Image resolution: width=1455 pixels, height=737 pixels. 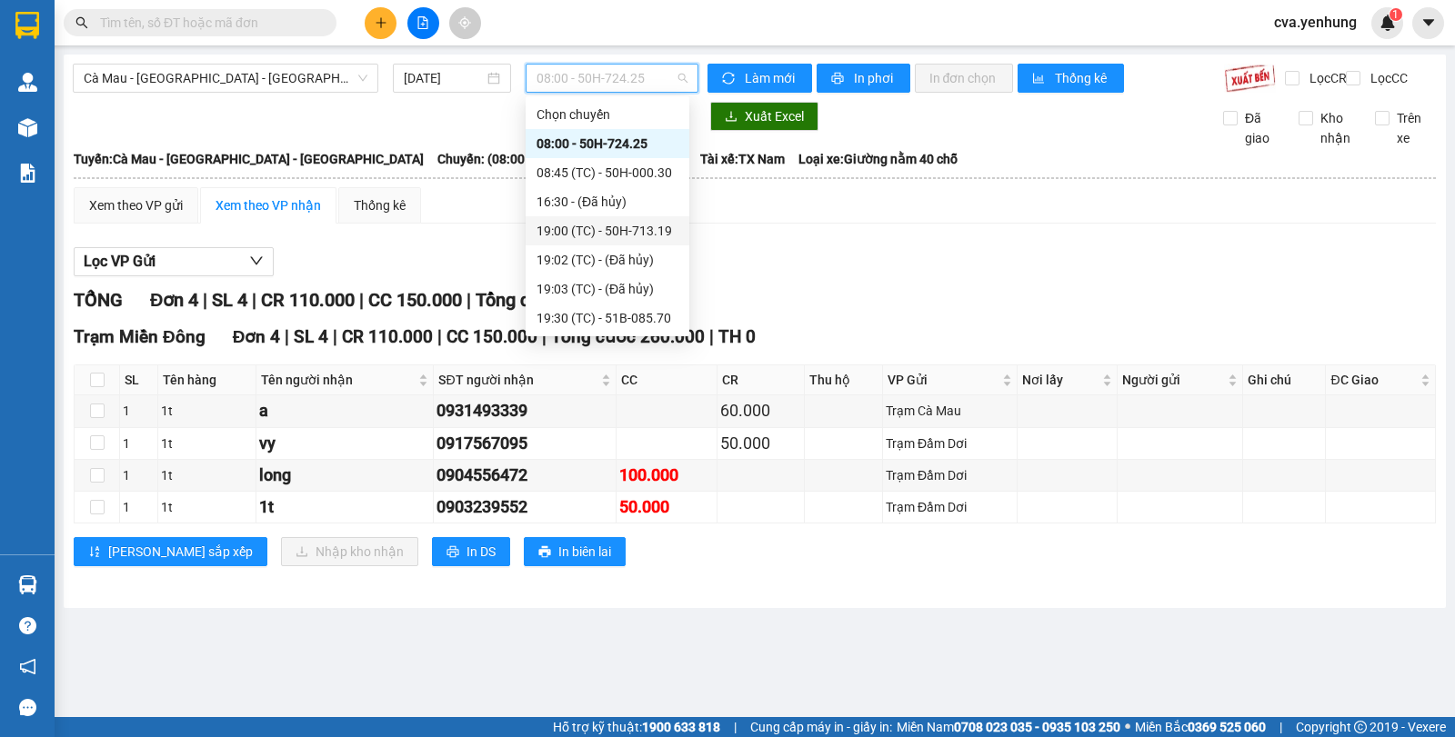 I want to click on span: search, so click(x=82, y=23).